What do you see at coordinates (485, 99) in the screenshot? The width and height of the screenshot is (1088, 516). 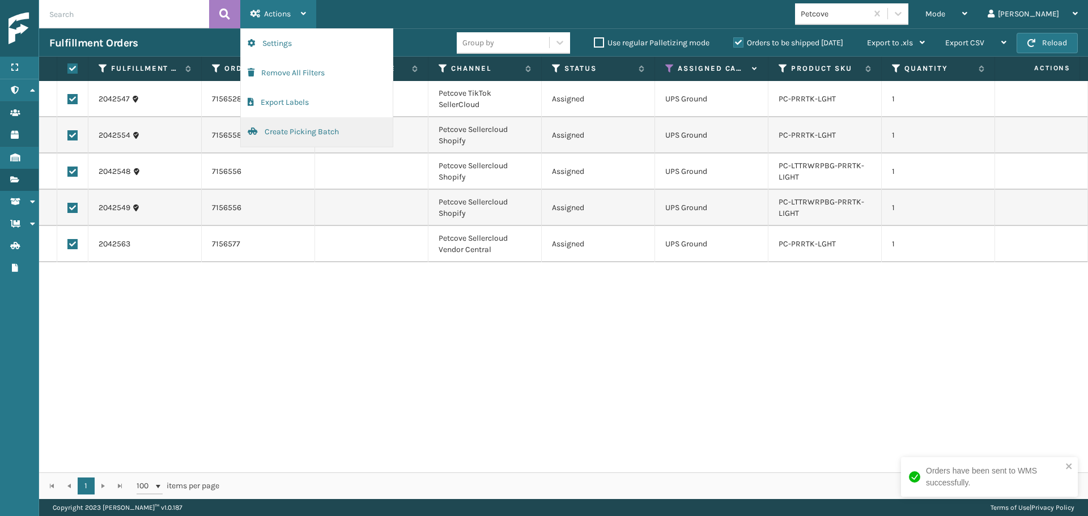 I see `td: Petcove TikTok SellerCloud` at bounding box center [485, 99].